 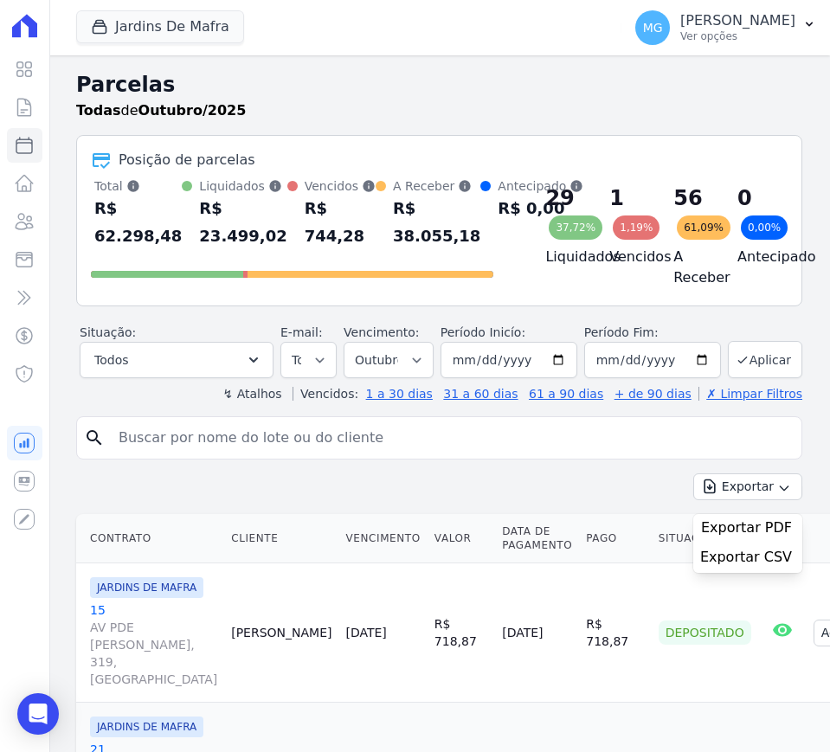 What do you see at coordinates (38, 714) in the screenshot?
I see `div: Open Intercom Messenger` at bounding box center [38, 714].